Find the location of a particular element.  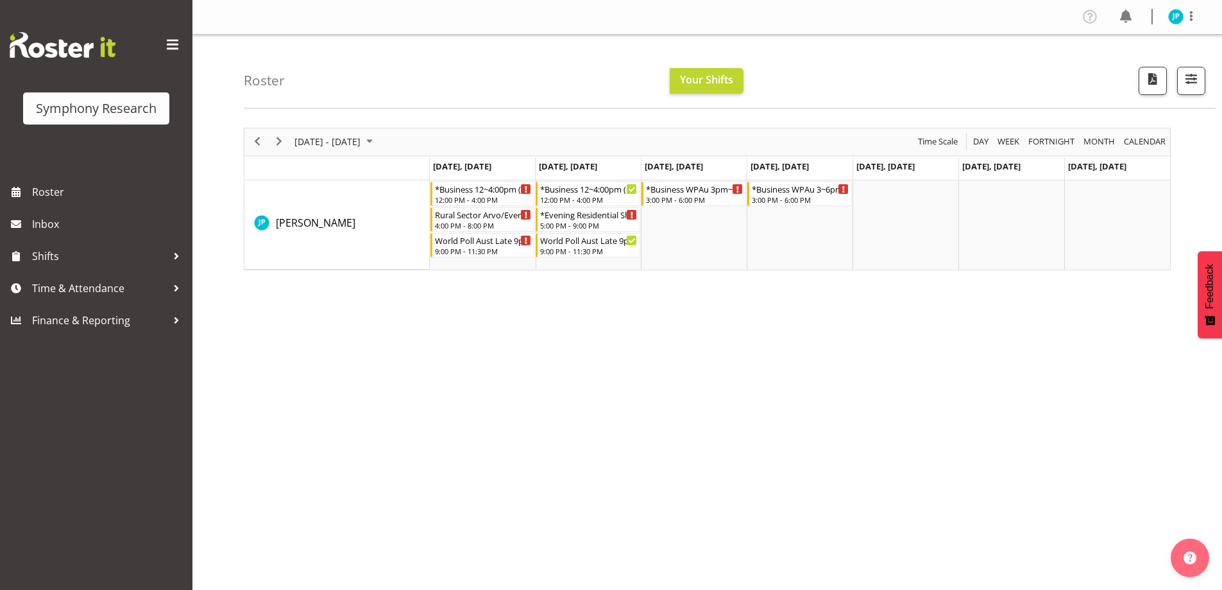

button: Filter Shifts is located at coordinates (1191, 81).